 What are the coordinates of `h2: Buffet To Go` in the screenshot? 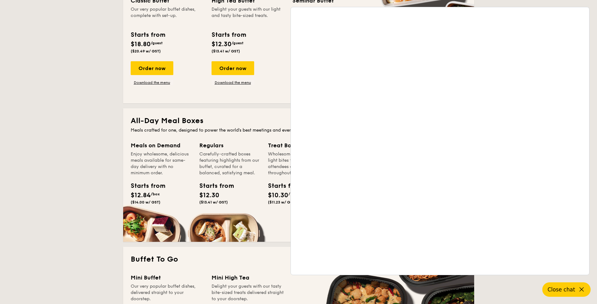 It's located at (299, 259).